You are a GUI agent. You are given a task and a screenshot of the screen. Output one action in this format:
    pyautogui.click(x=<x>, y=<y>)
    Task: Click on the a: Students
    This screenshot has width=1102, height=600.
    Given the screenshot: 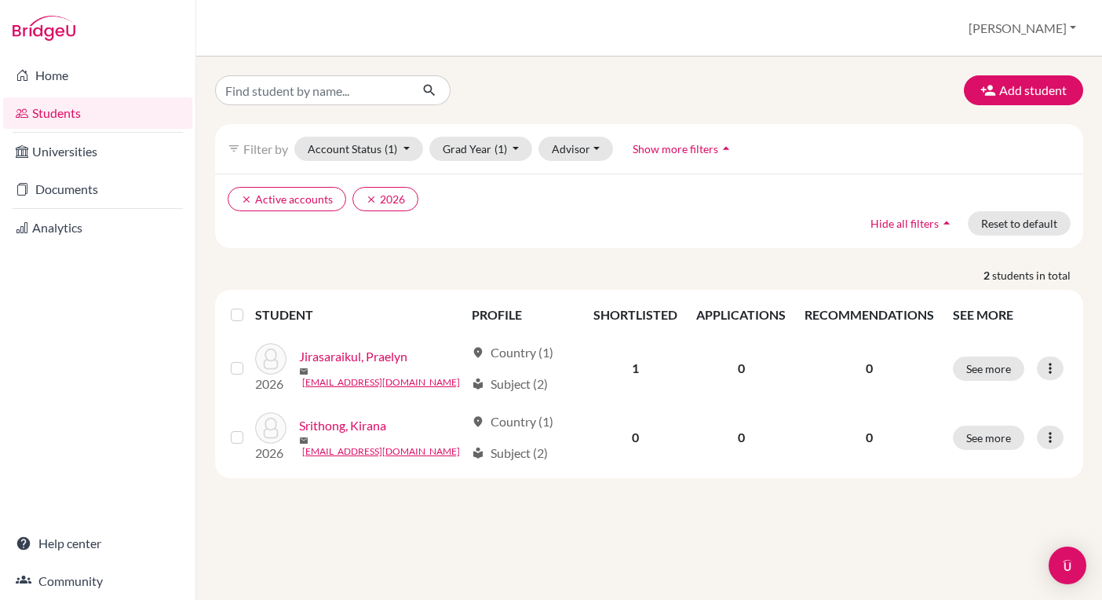 What is the action you would take?
    pyautogui.click(x=97, y=113)
    